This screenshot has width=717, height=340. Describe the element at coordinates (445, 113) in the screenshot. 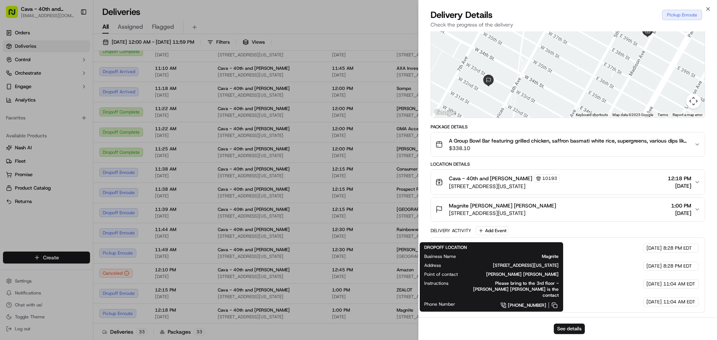

I see `img: Google` at that location.